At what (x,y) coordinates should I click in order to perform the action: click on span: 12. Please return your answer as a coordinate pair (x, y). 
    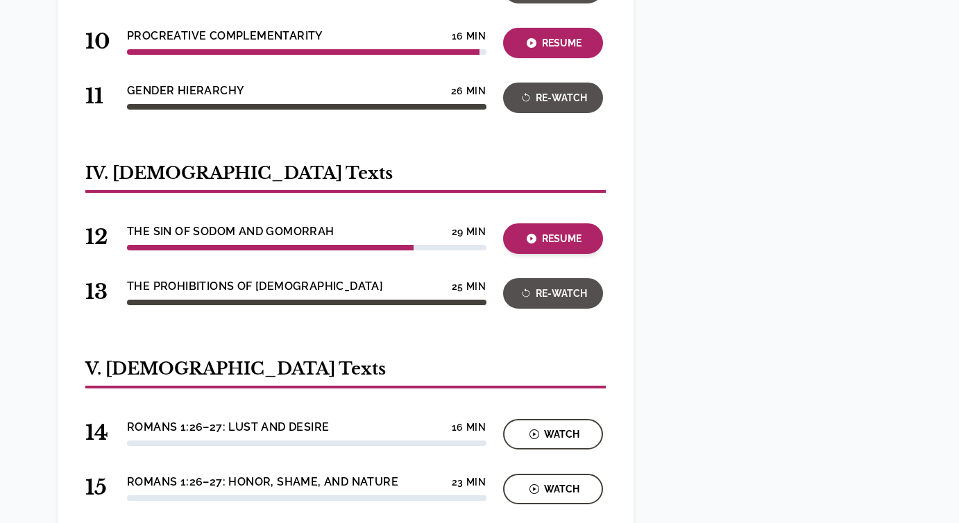
    Looking at the image, I should click on (98, 237).